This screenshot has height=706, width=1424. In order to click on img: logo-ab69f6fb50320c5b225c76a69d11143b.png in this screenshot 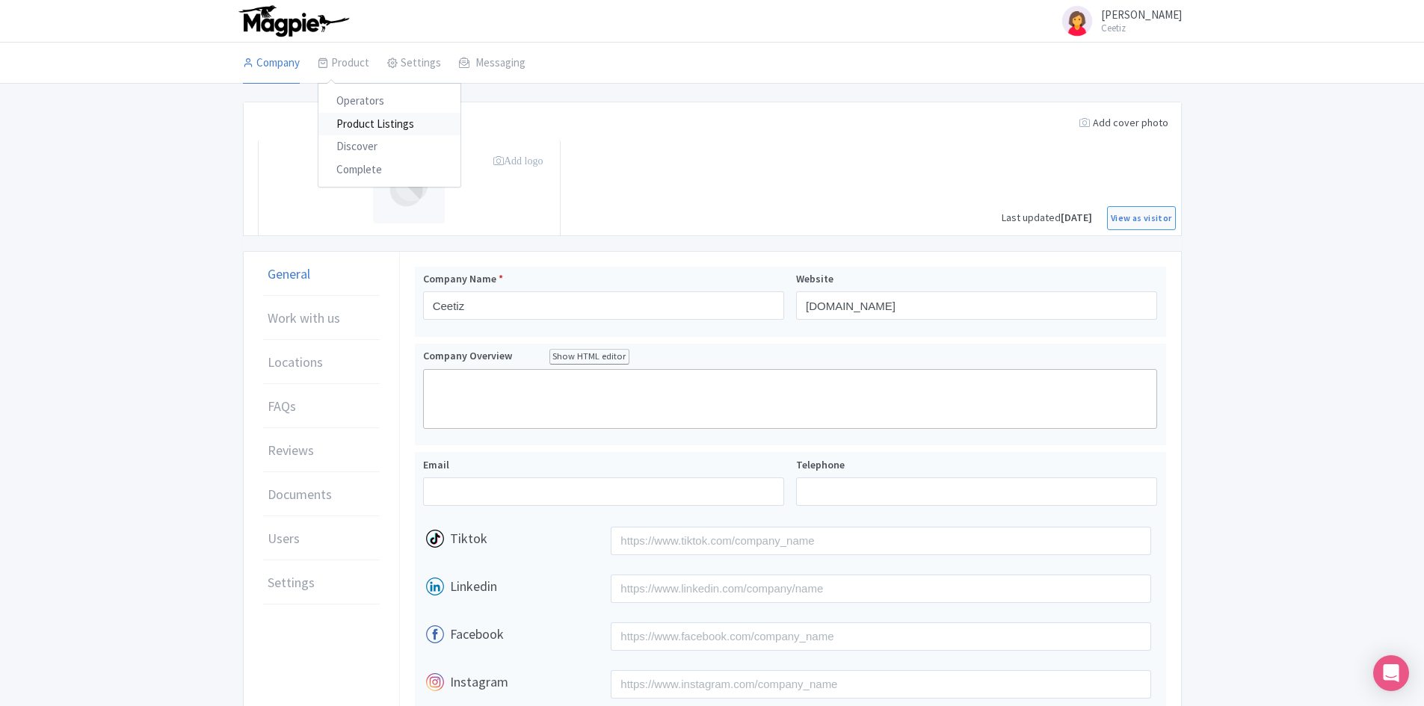, I will do `click(293, 21)`.